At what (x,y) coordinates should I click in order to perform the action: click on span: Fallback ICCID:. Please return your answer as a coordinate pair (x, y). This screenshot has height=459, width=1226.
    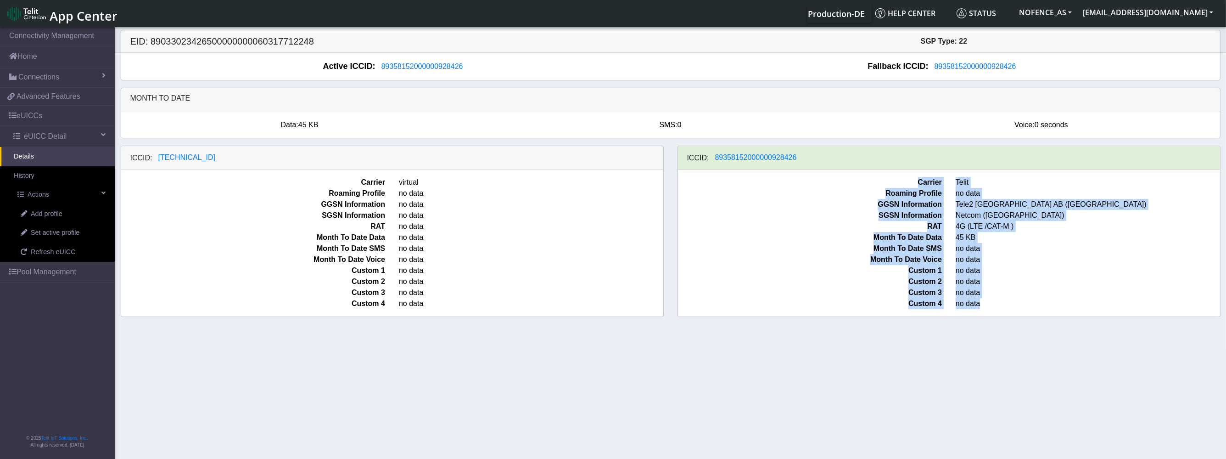
    Looking at the image, I should click on (899, 66).